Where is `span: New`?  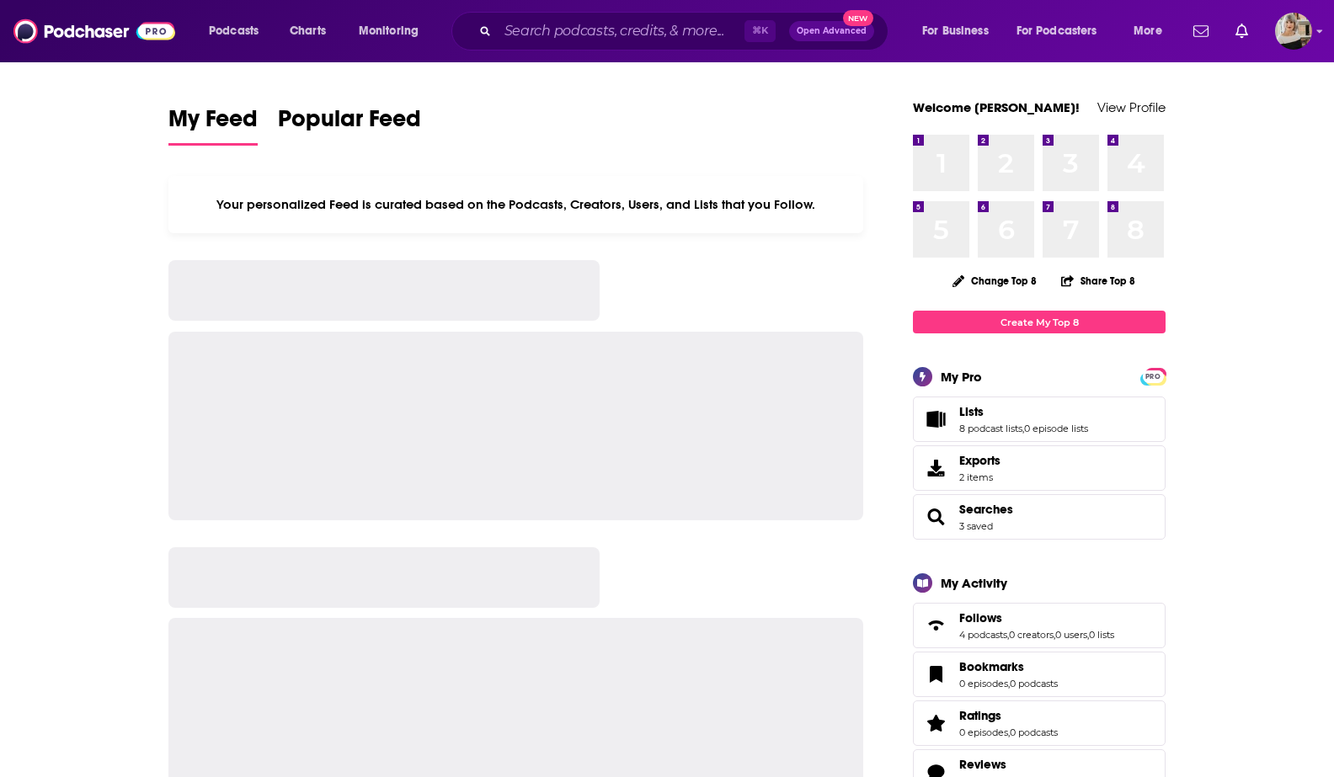
span: New is located at coordinates (858, 18).